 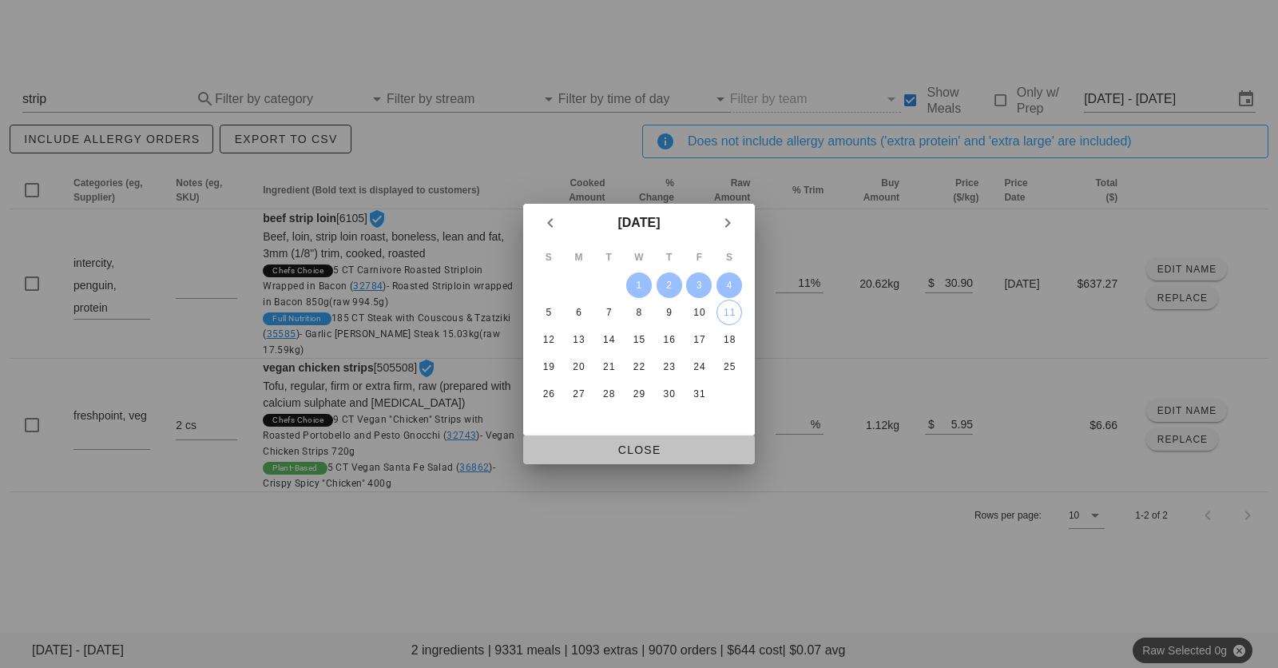 What do you see at coordinates (699, 394) in the screenshot?
I see `div: 31` at bounding box center [699, 394].